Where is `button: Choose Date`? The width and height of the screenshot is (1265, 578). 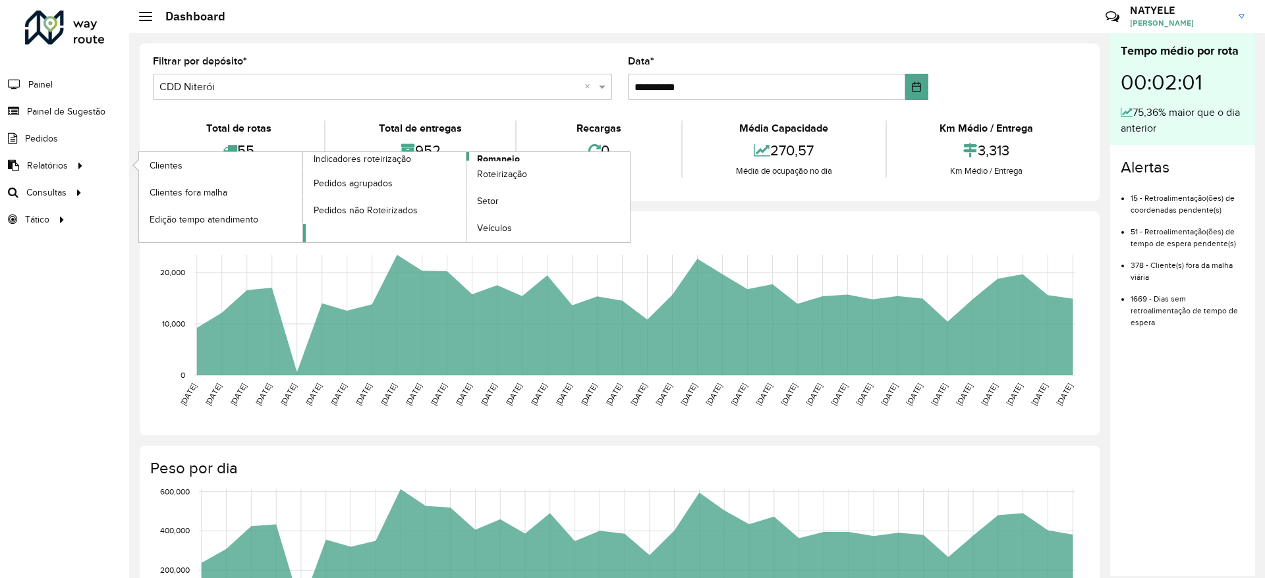
button: Choose Date is located at coordinates (916, 87).